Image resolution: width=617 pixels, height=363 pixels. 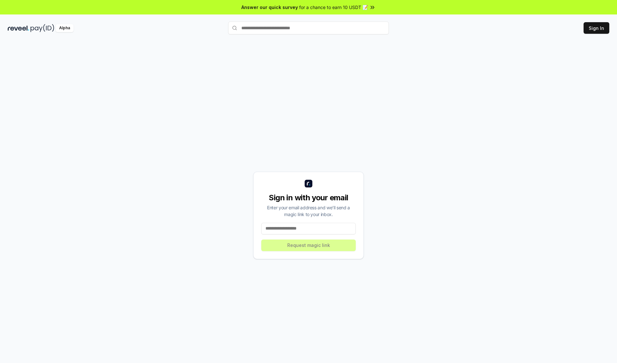 What do you see at coordinates (308, 198) in the screenshot?
I see `div: Sign in with your email` at bounding box center [308, 198].